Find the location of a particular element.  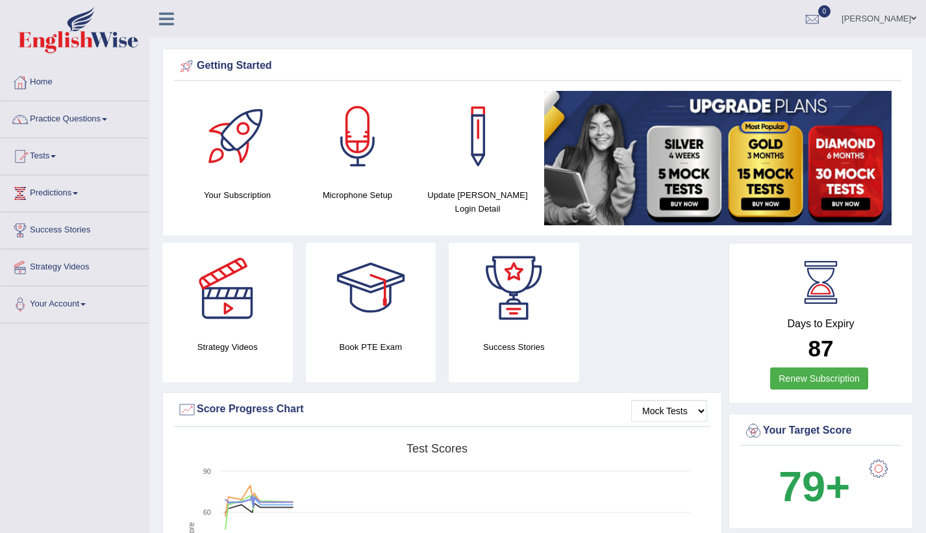

b: 87 is located at coordinates (821, 348).